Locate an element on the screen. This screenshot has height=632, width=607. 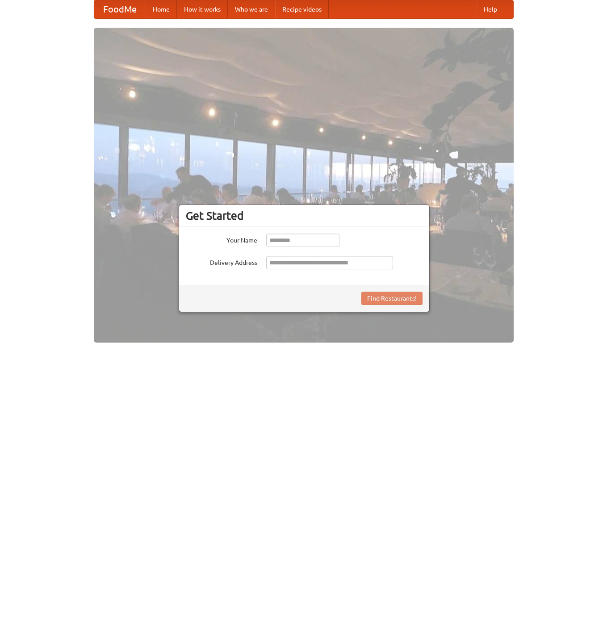
label: Delivery Address is located at coordinates (221, 261).